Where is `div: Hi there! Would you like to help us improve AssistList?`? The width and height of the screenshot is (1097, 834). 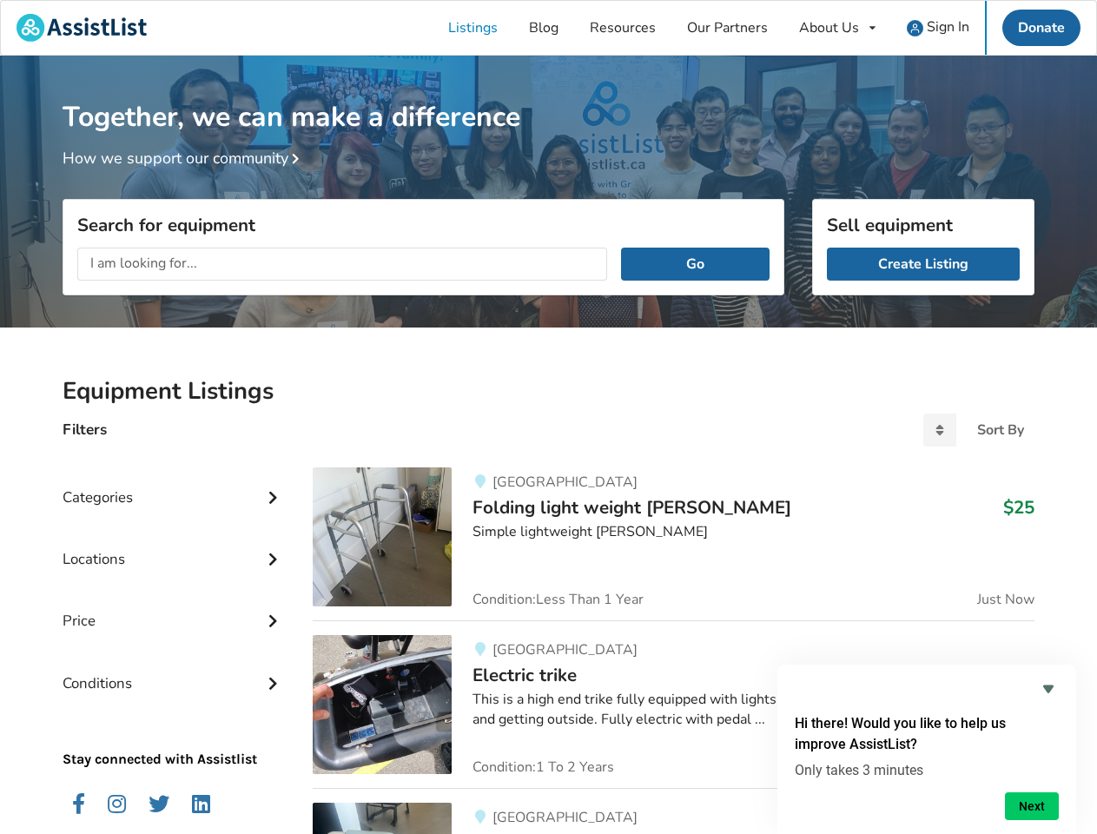 div: Hi there! Would you like to help us improve AssistList? is located at coordinates (927, 749).